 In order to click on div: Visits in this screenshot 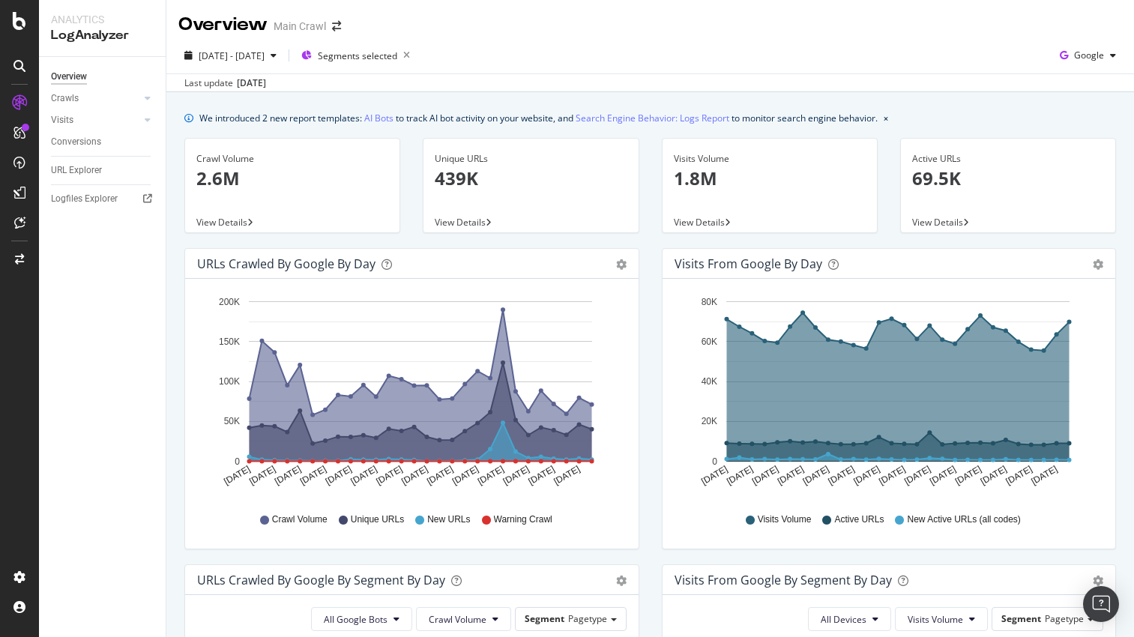, I will do `click(62, 120)`.